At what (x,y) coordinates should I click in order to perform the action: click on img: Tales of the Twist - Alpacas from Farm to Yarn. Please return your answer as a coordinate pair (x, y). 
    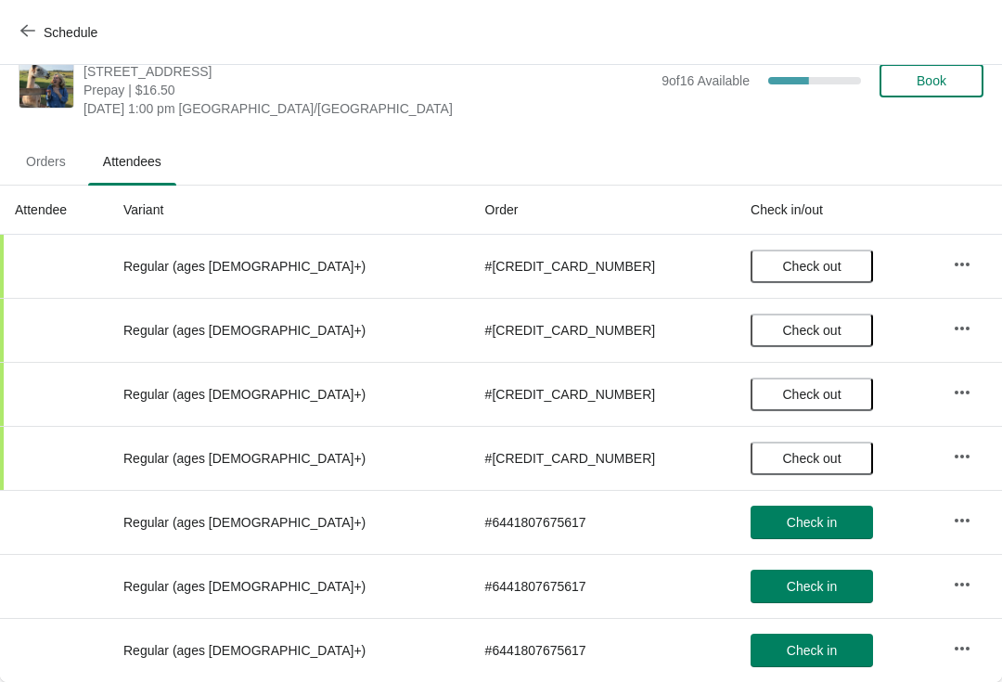
    Looking at the image, I should click on (46, 81).